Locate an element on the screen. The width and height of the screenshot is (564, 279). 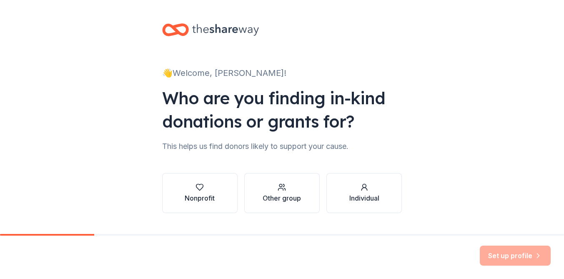
button: Individual is located at coordinates (364, 193).